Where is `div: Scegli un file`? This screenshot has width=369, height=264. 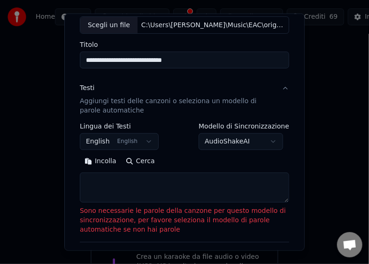 div: Scegli un file is located at coordinates (109, 25).